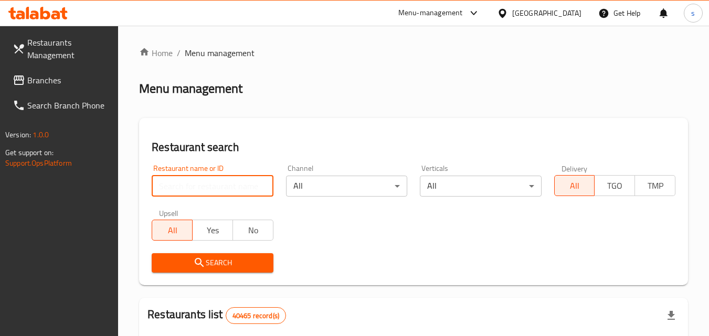 This screenshot has height=336, width=709. I want to click on h2: Restaurants list, so click(217, 315).